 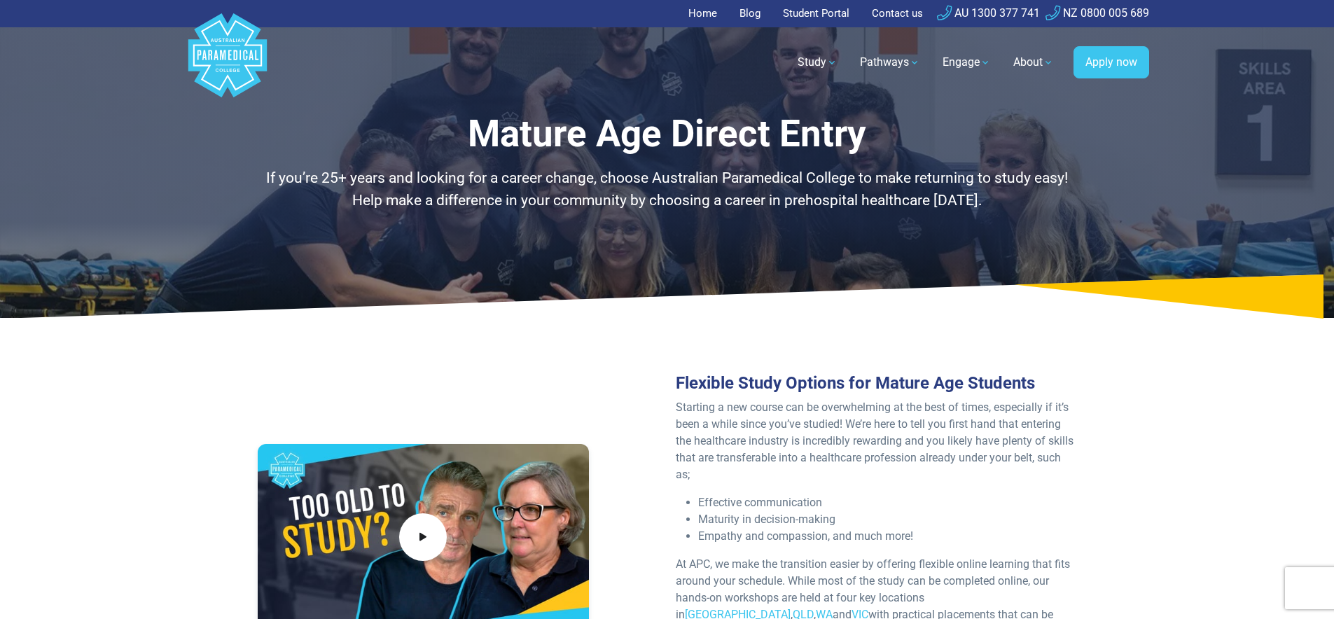 What do you see at coordinates (667, 189) in the screenshot?
I see `span: If you’re 25+ years and looking for a career change, choose Australian Paramedical College to mak...` at bounding box center [667, 189].